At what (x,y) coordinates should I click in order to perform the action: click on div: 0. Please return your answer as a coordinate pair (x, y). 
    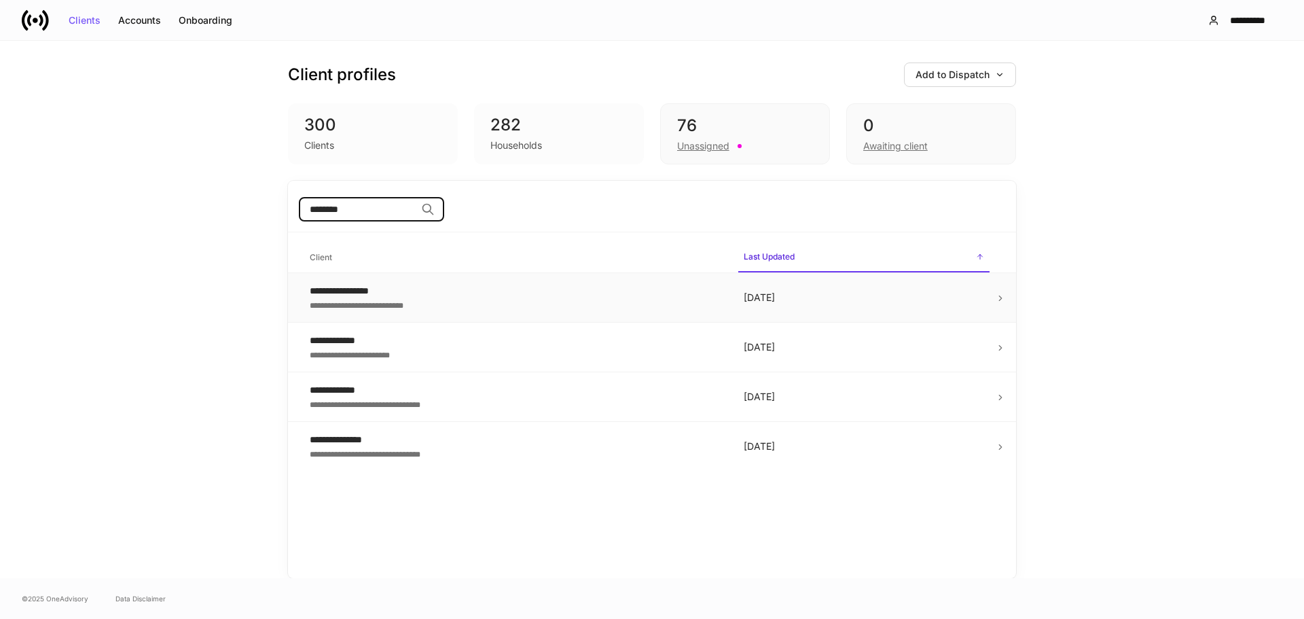
    Looking at the image, I should click on (931, 126).